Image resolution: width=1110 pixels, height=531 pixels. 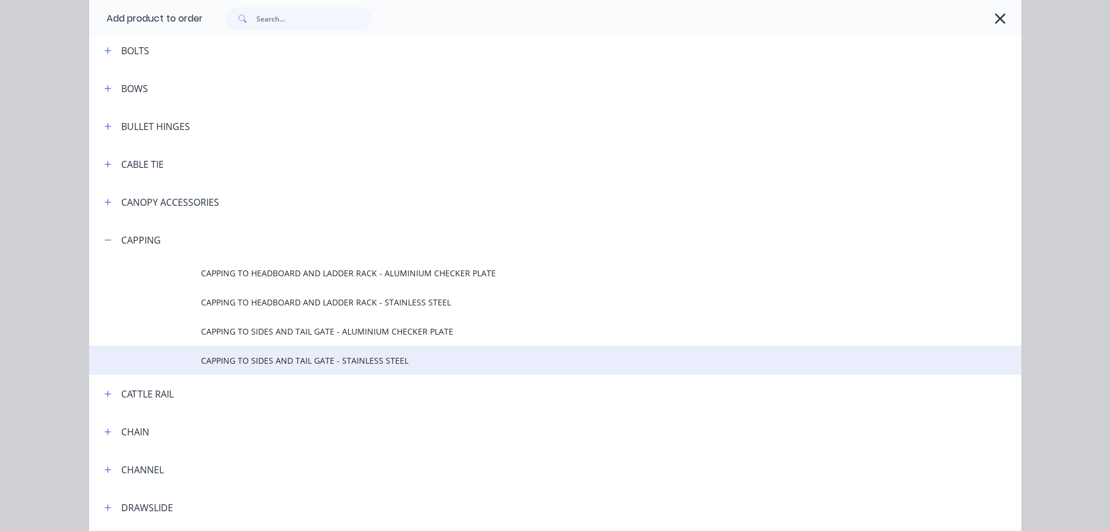 What do you see at coordinates (147, 507) in the screenshot?
I see `div: DRAWSLIDE` at bounding box center [147, 507].